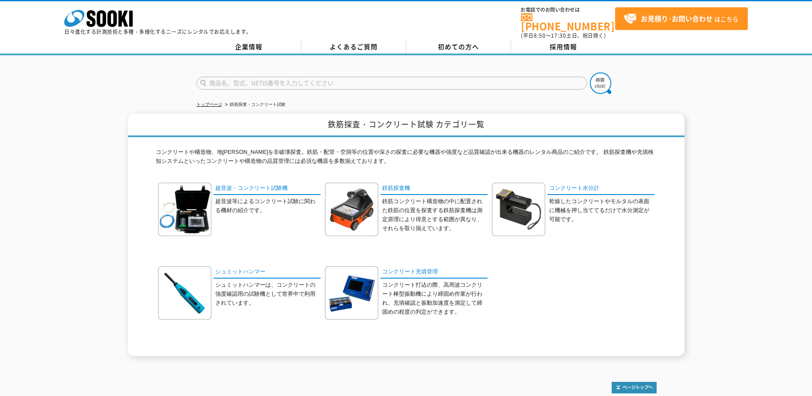 The image size is (812, 396). Describe the element at coordinates (540, 36) in the screenshot. I see `span: 8:50` at that location.